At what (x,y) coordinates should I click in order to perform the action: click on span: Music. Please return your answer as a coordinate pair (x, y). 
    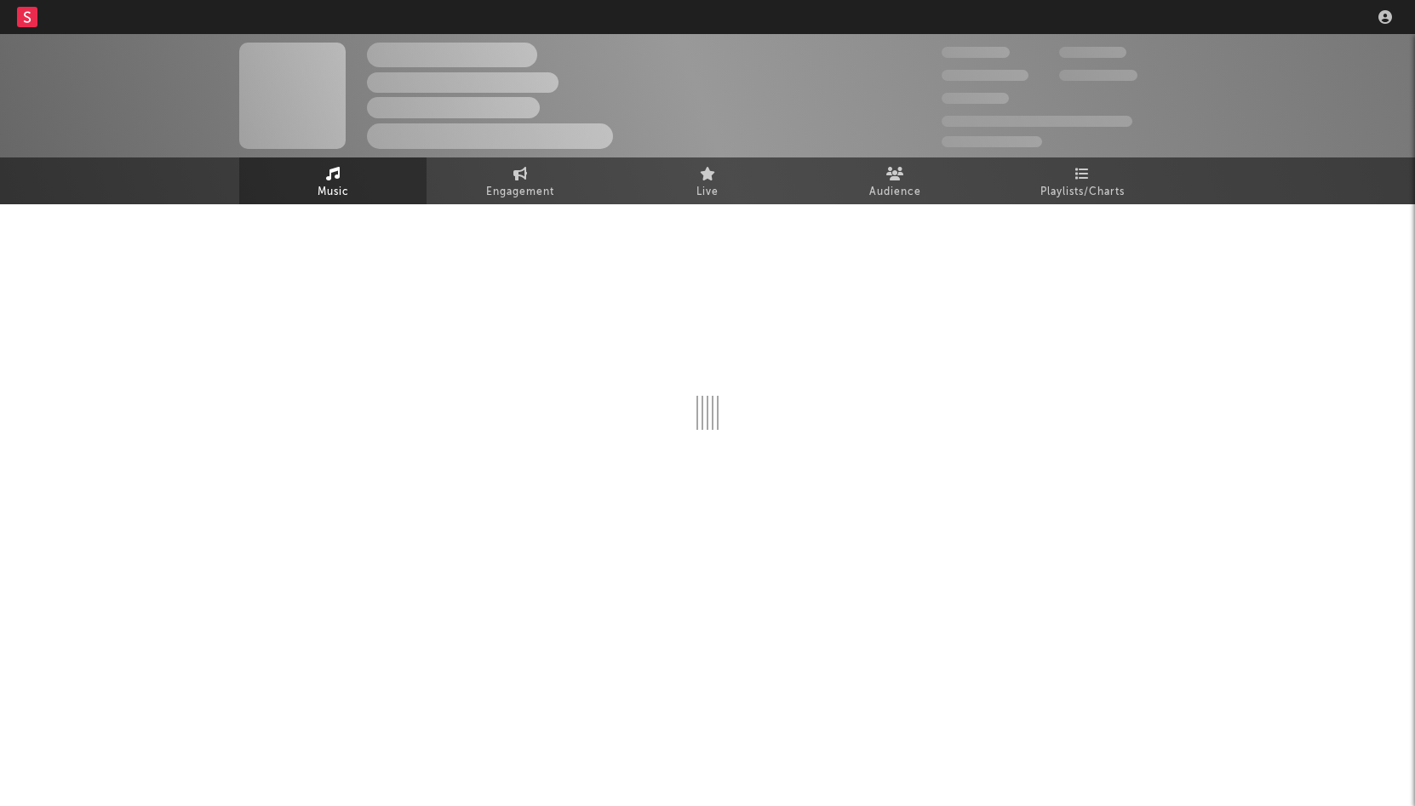
    Looking at the image, I should click on (333, 192).